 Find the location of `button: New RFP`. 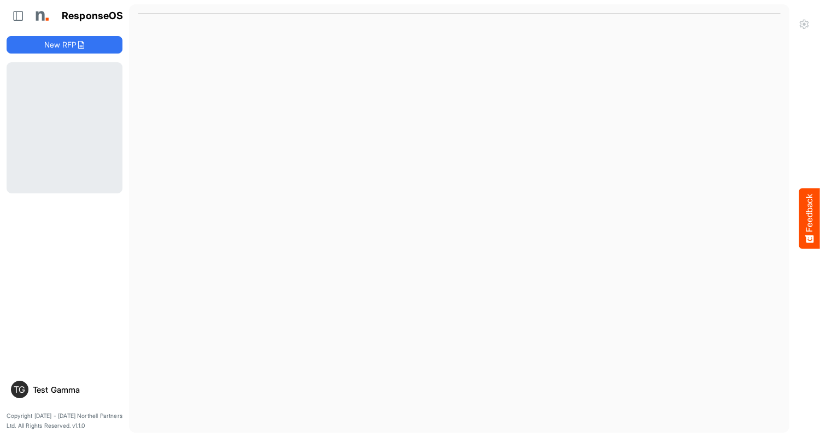

button: New RFP is located at coordinates (64, 45).